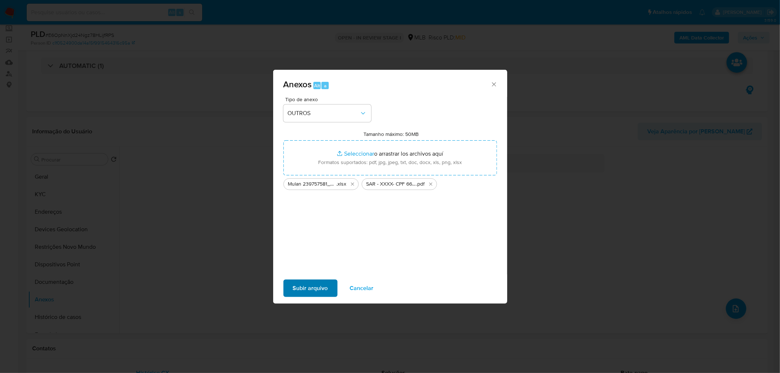  I want to click on ul: Archivos seleccionados, so click(390, 183).